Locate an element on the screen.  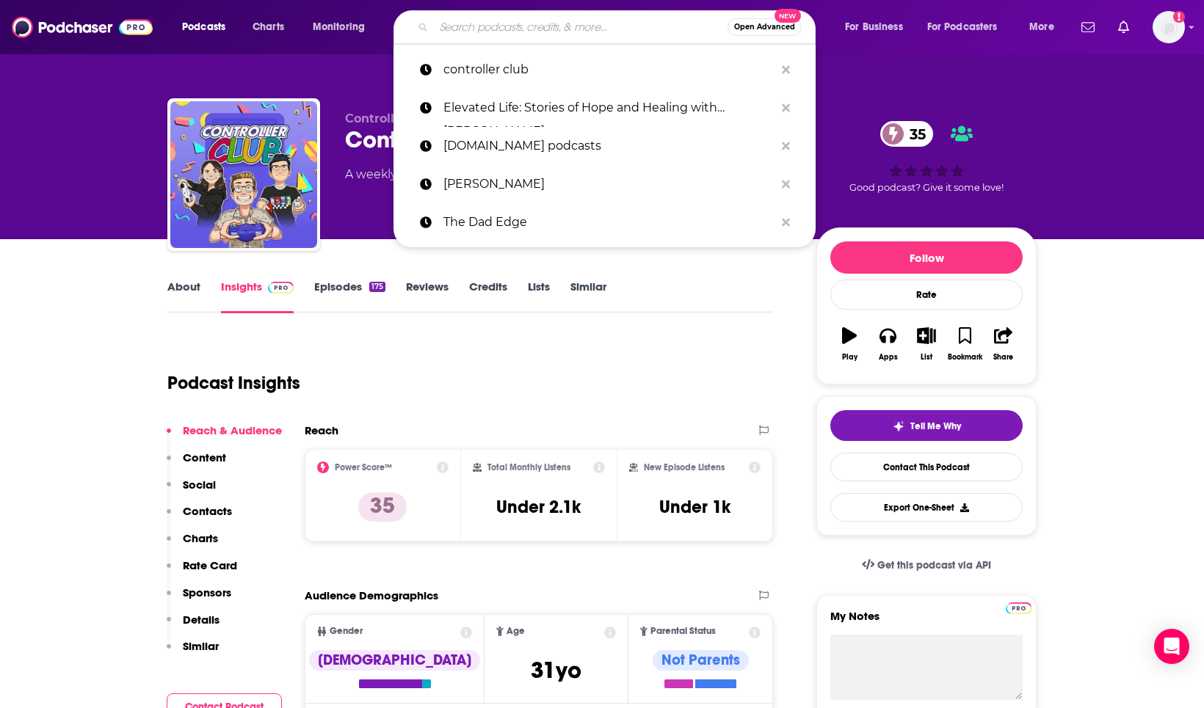
div: Share is located at coordinates (1003, 357).